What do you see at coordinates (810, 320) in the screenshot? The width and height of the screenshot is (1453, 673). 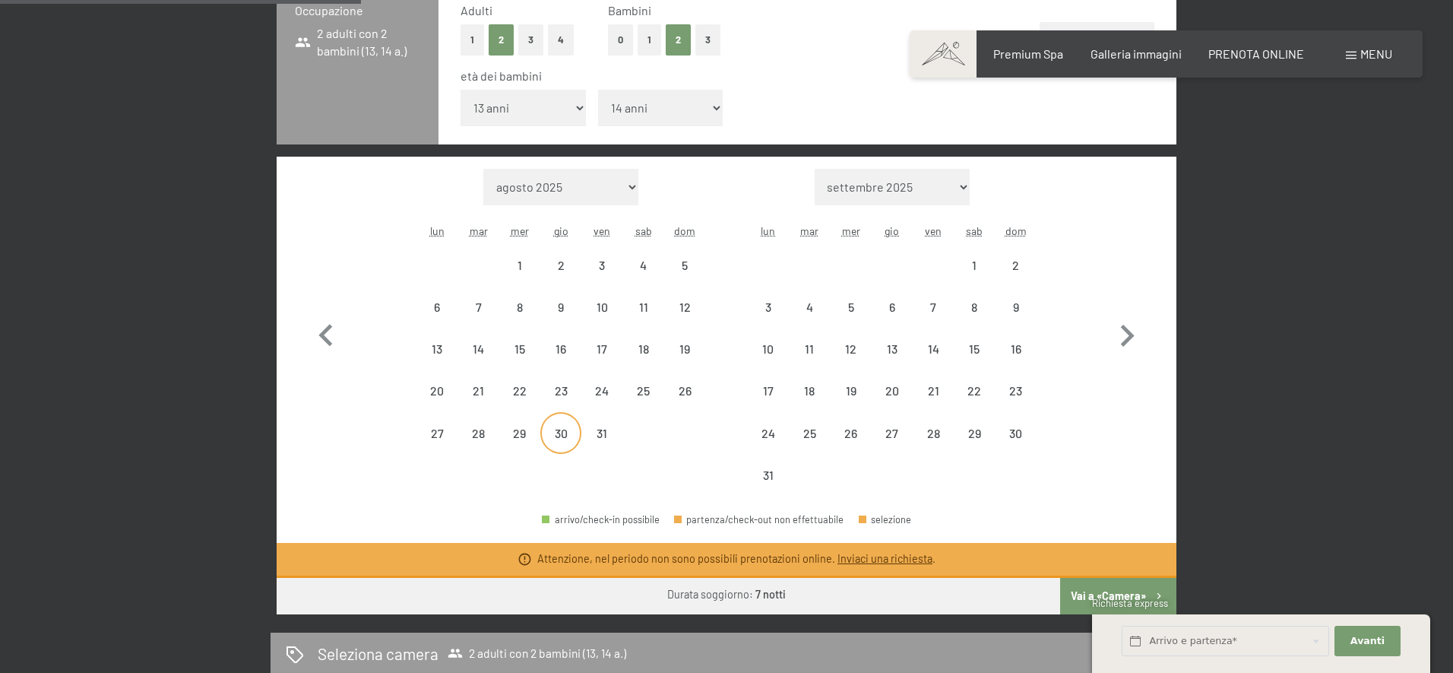 I see `div: 4` at bounding box center [810, 320].